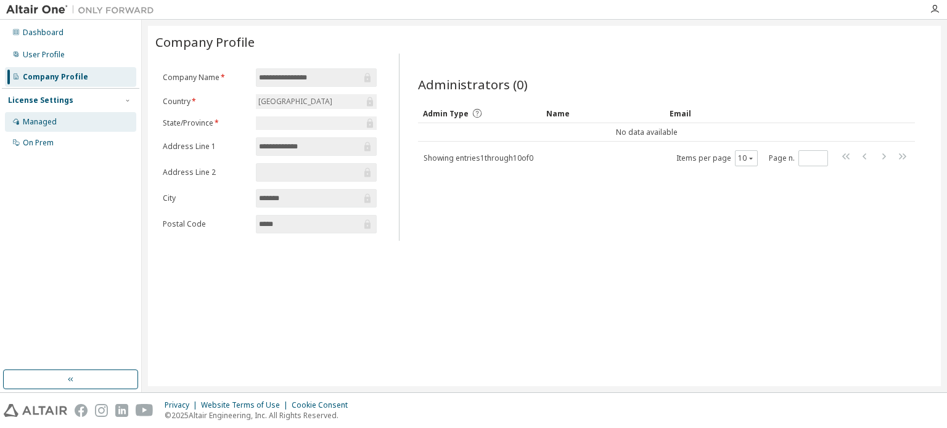 This screenshot has width=947, height=428. I want to click on img: instagram.svg, so click(101, 411).